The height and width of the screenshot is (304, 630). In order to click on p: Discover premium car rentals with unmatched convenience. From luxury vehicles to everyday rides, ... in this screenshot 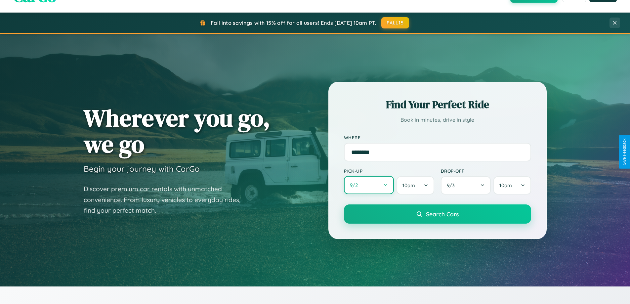, I will do `click(166, 200)`.